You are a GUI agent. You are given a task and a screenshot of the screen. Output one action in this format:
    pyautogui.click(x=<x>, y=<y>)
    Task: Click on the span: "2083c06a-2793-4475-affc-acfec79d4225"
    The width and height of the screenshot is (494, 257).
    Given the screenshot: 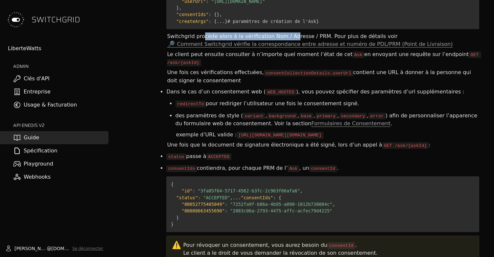 What is the action you would take?
    pyautogui.click(x=281, y=211)
    